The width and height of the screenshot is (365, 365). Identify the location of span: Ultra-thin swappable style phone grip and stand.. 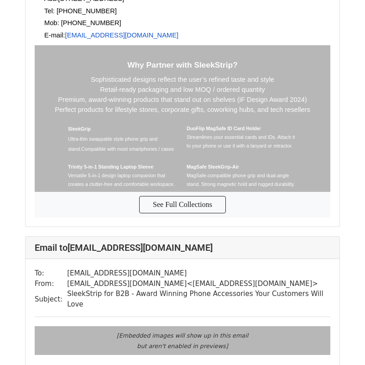
(113, 144).